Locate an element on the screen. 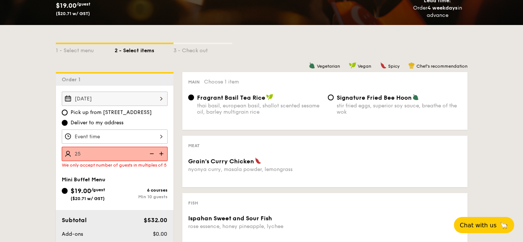 This screenshot has height=242, width=523. div: nyonya curry, masala powder, lemongrass is located at coordinates (255, 169).